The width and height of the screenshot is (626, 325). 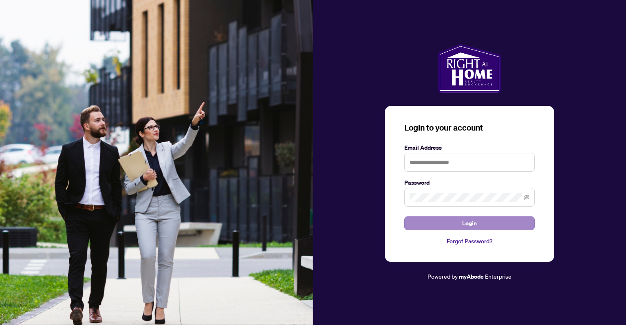 What do you see at coordinates (498, 277) in the screenshot?
I see `span: Enterprise` at bounding box center [498, 277].